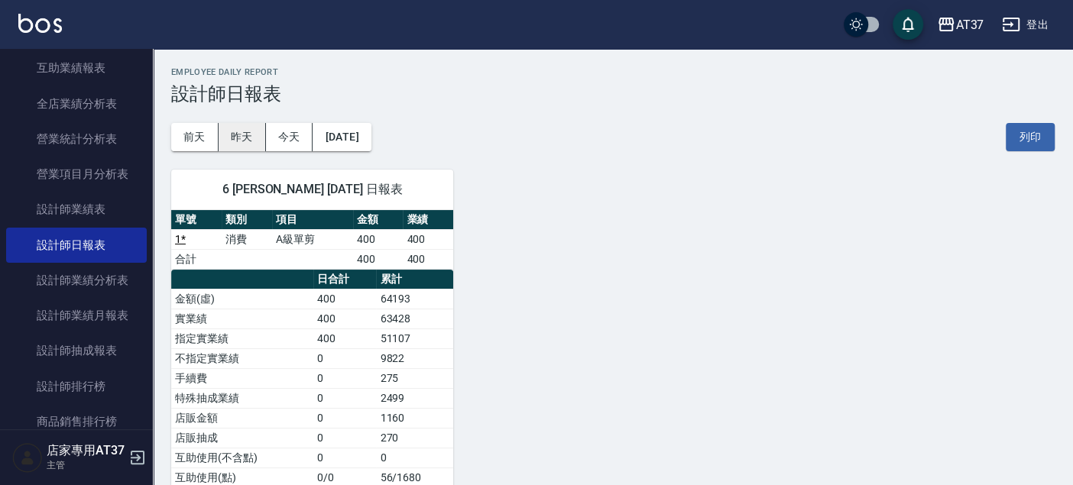 Image resolution: width=1073 pixels, height=485 pixels. What do you see at coordinates (76, 316) in the screenshot?
I see `a: 設計師業績月報表` at bounding box center [76, 316].